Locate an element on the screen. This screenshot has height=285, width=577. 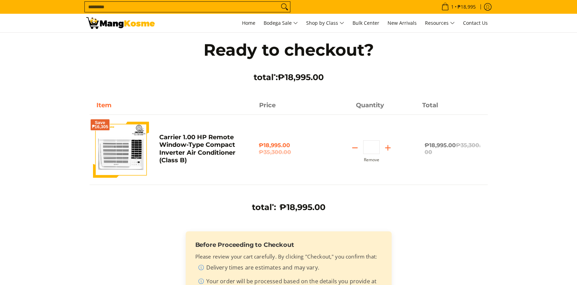
h1: Ready to checkout? is located at coordinates (289, 50).